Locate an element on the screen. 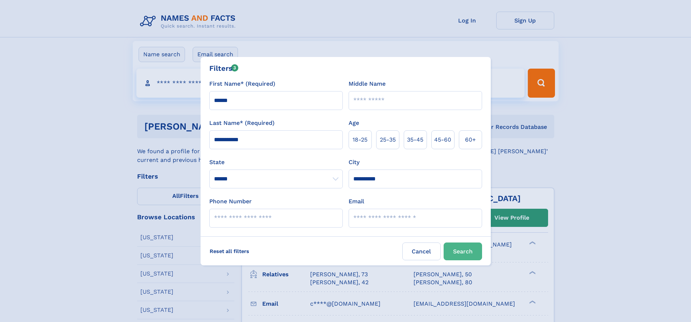 The image size is (691, 322). span: 18‑25 is located at coordinates (360, 140).